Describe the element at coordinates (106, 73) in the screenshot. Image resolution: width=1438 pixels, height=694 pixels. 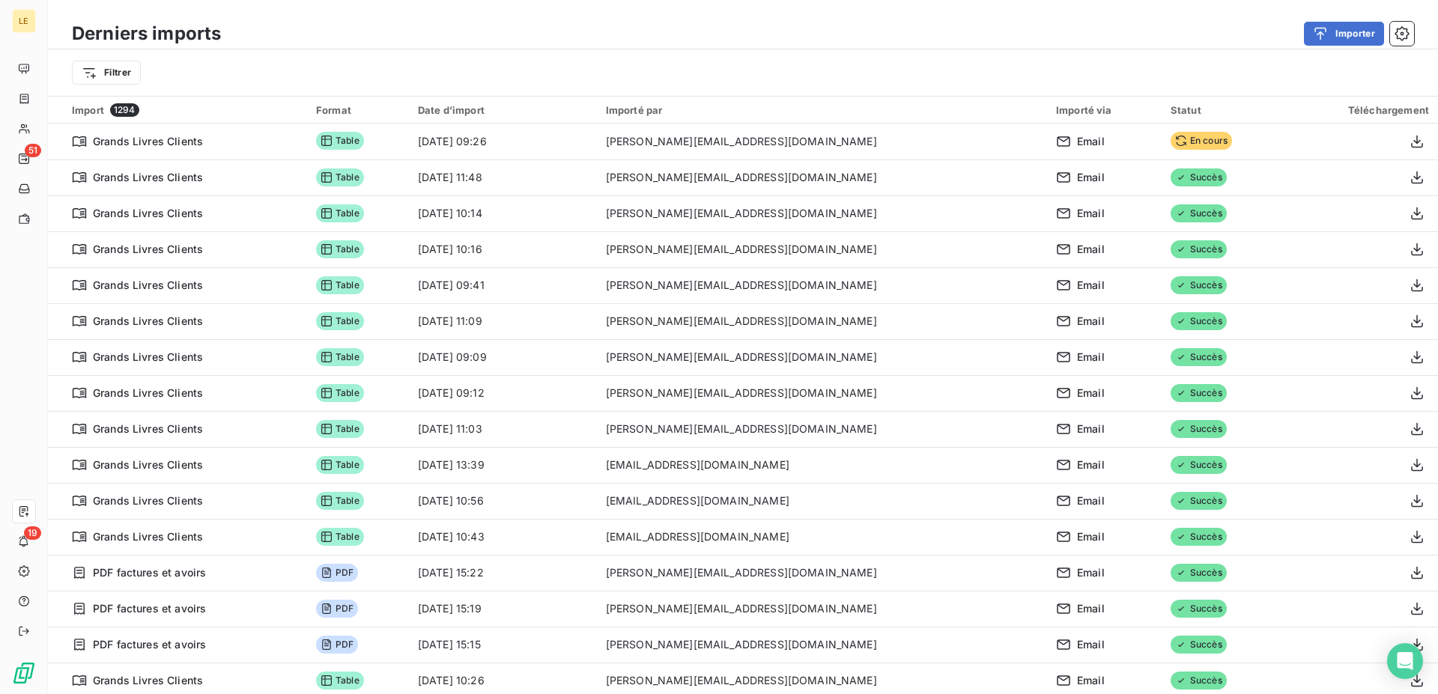
I see `button: Filtrer` at that location.